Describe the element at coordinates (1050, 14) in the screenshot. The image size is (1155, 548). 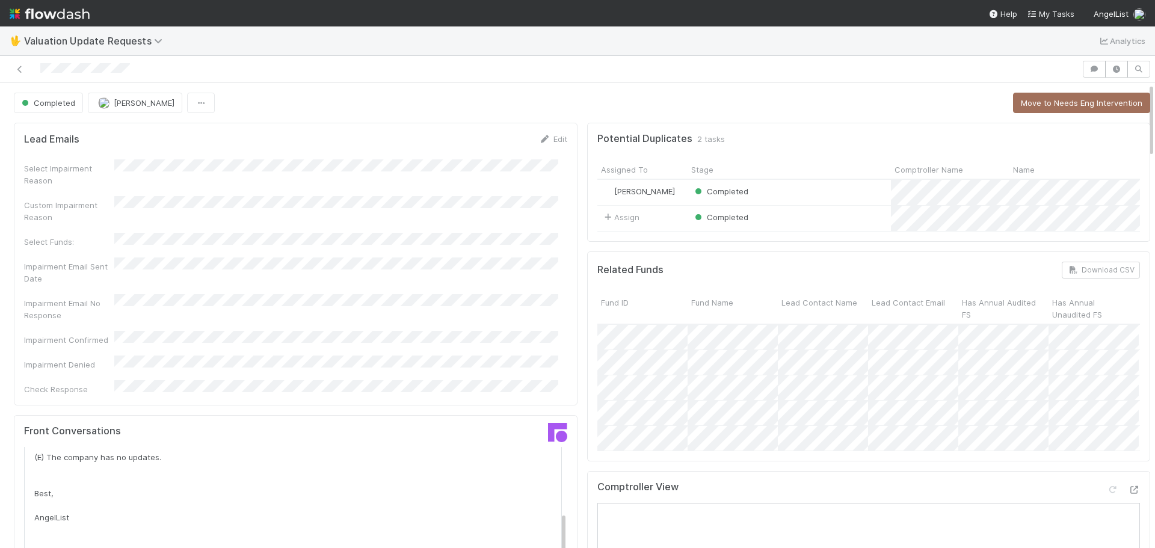
I see `a: My Tasks` at that location.